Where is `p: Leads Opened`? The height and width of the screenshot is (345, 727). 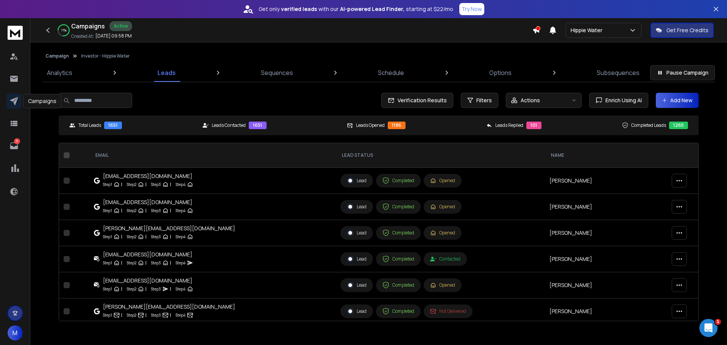 p: Leads Opened is located at coordinates (370, 125).